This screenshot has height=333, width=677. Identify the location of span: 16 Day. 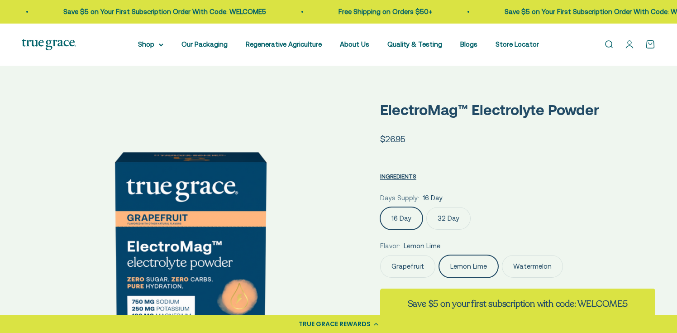
(433, 198).